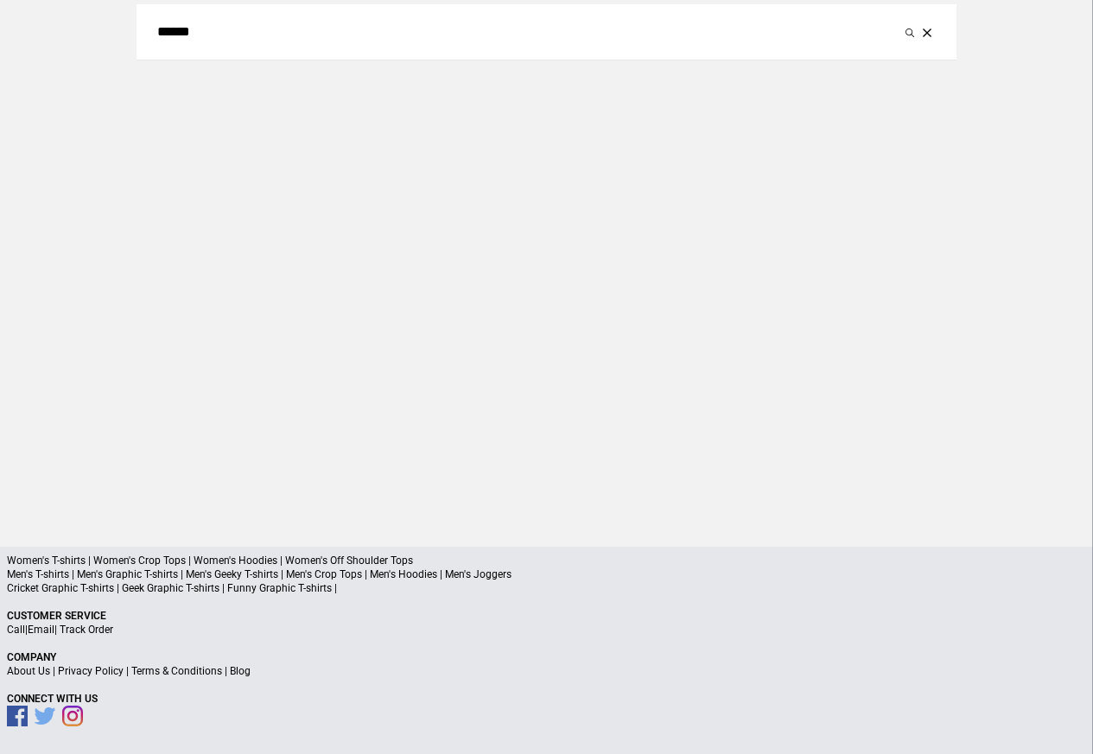 Image resolution: width=1093 pixels, height=754 pixels. I want to click on button: Submit your search query., so click(910, 32).